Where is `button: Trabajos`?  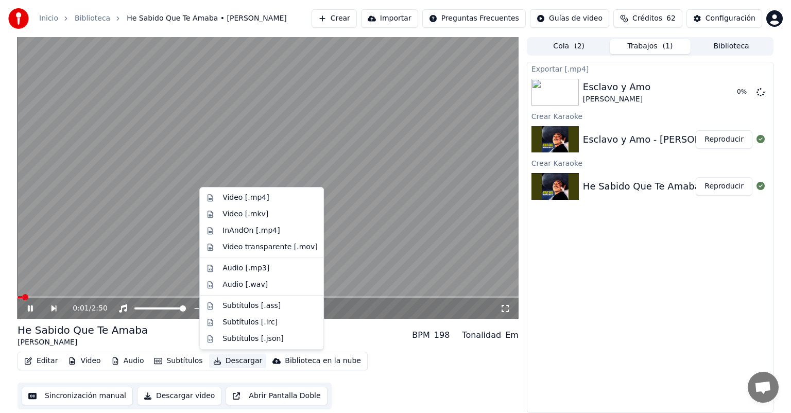
button: Trabajos is located at coordinates (650, 46).